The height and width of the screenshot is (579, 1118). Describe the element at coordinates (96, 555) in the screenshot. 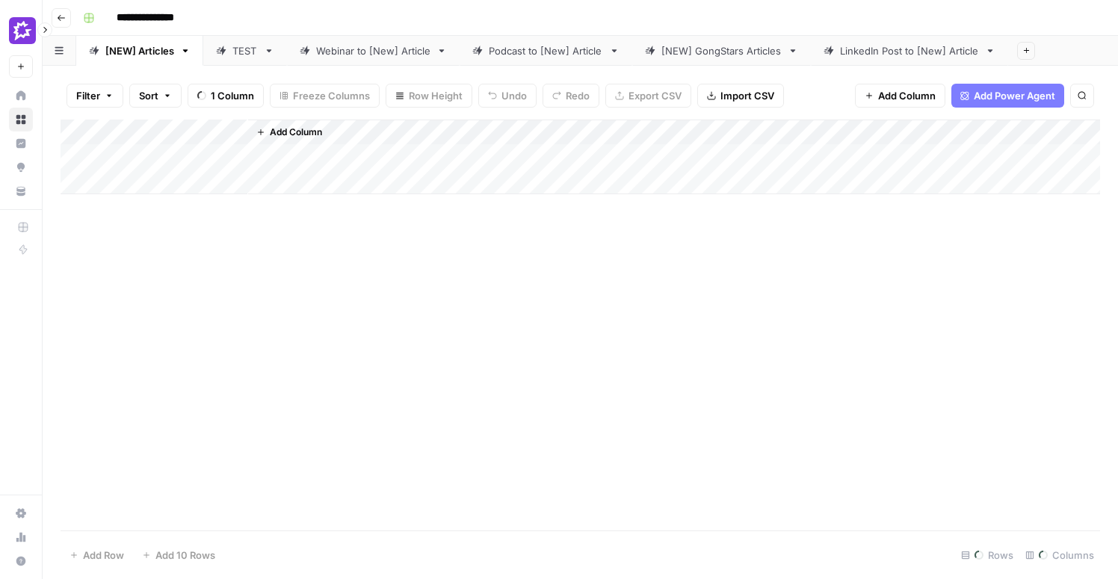

I see `button: Add Row` at that location.